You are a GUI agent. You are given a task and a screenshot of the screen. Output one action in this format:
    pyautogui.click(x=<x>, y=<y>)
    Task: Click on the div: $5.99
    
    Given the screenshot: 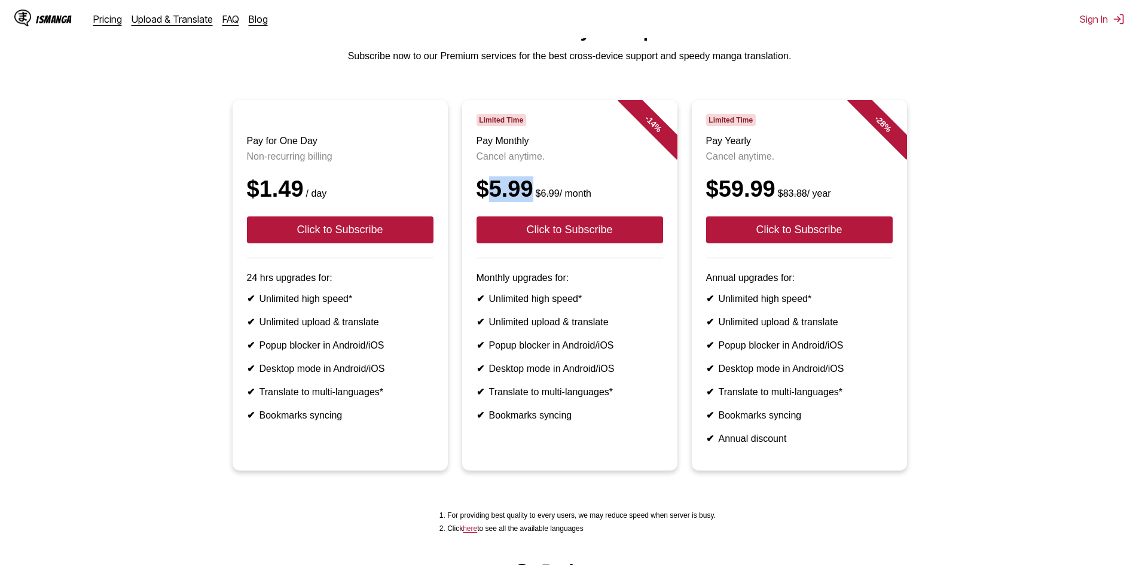 What is the action you would take?
    pyautogui.click(x=570, y=189)
    